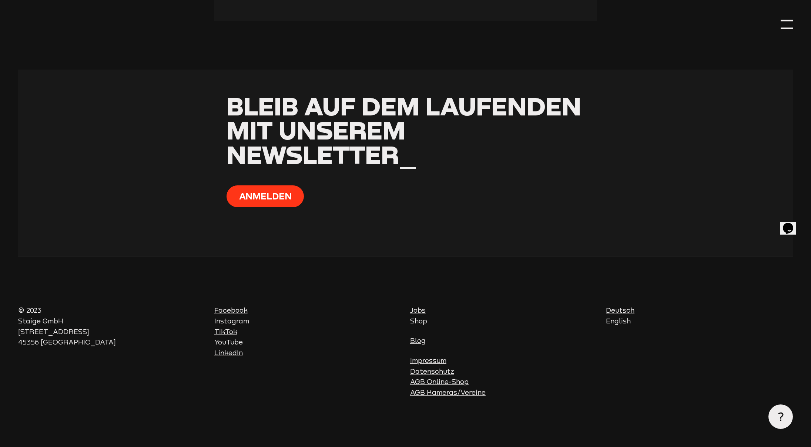 The image size is (811, 447). I want to click on a: Jobs, so click(418, 310).